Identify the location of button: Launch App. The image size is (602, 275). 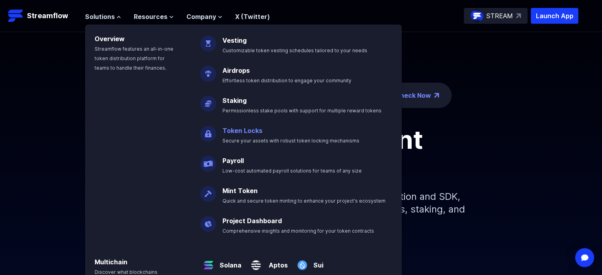
(554, 16).